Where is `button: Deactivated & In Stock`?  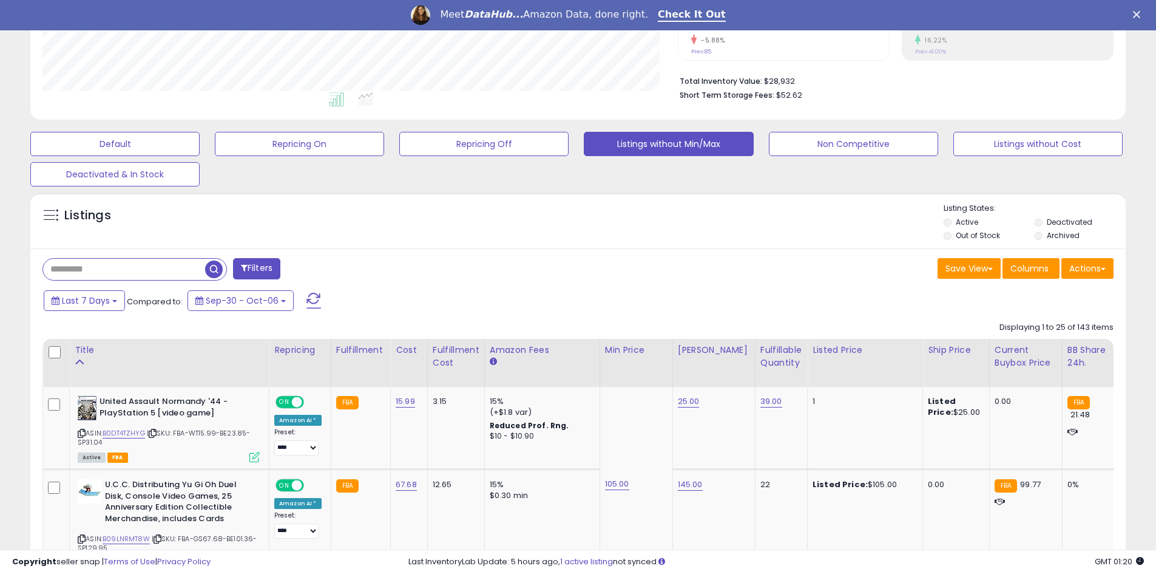
button: Deactivated & In Stock is located at coordinates (115, 174).